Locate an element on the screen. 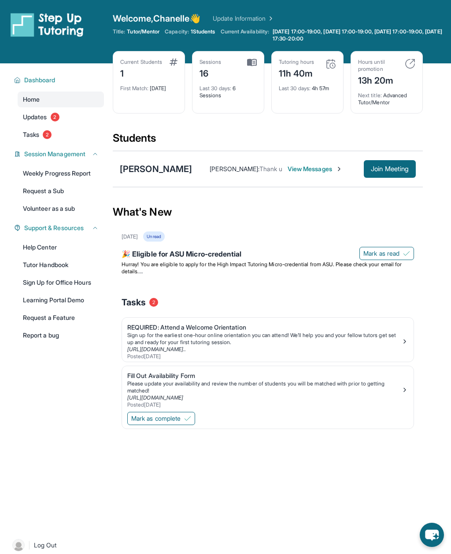  a: Volunteer as a sub is located at coordinates (61, 209).